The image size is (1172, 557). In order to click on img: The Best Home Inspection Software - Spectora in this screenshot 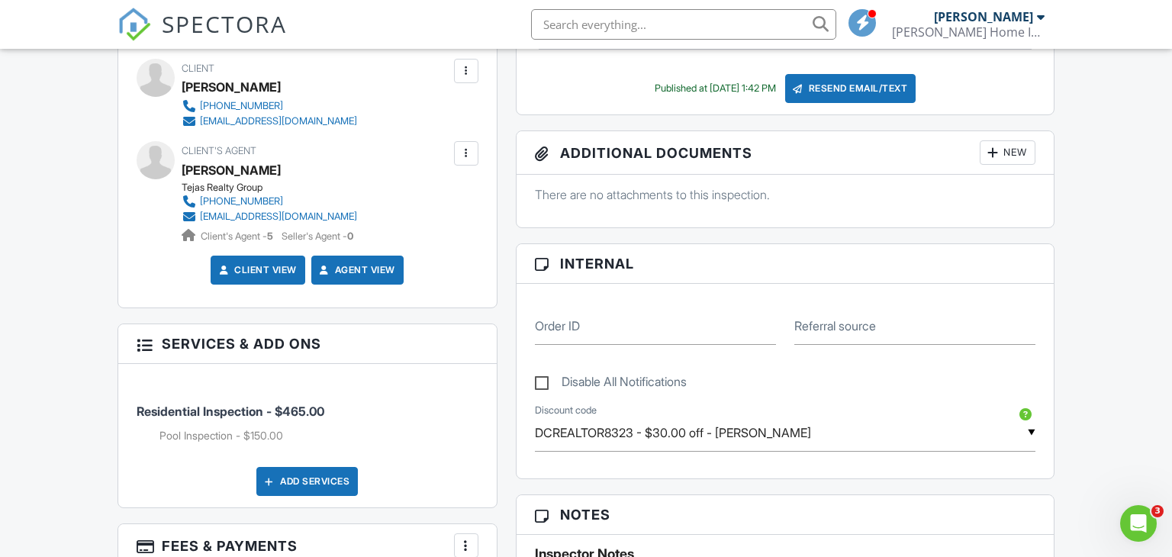, I will do `click(134, 24)`.